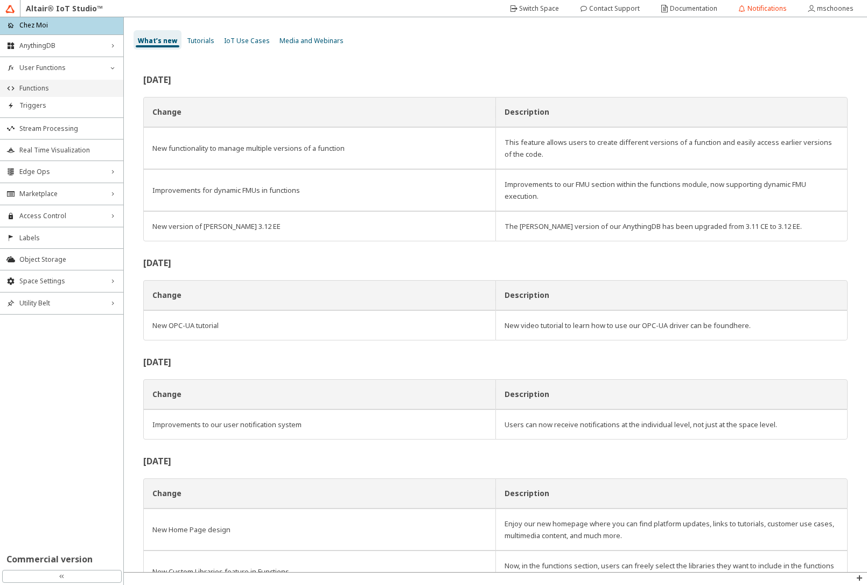  What do you see at coordinates (68, 129) in the screenshot?
I see `span: Stream Processing` at bounding box center [68, 129].